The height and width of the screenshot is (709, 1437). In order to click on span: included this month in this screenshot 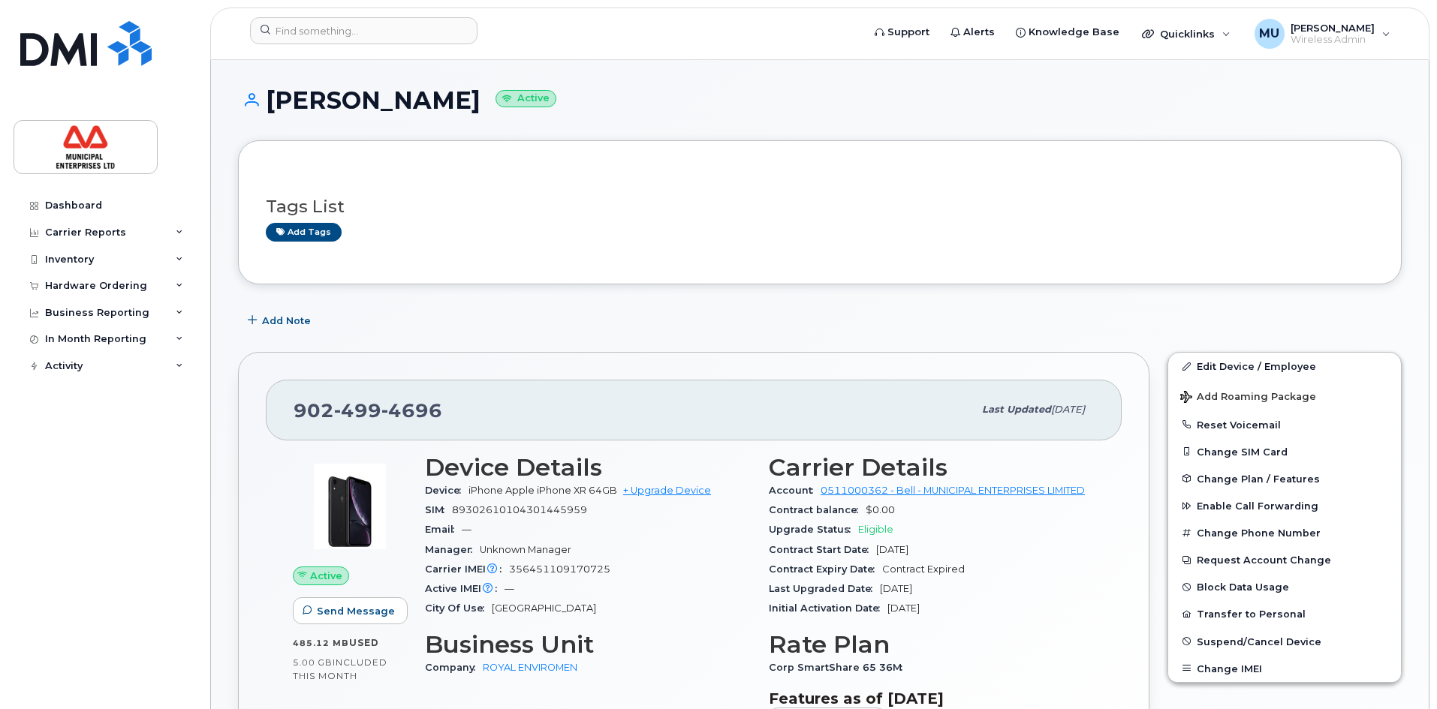, I will do `click(340, 669)`.